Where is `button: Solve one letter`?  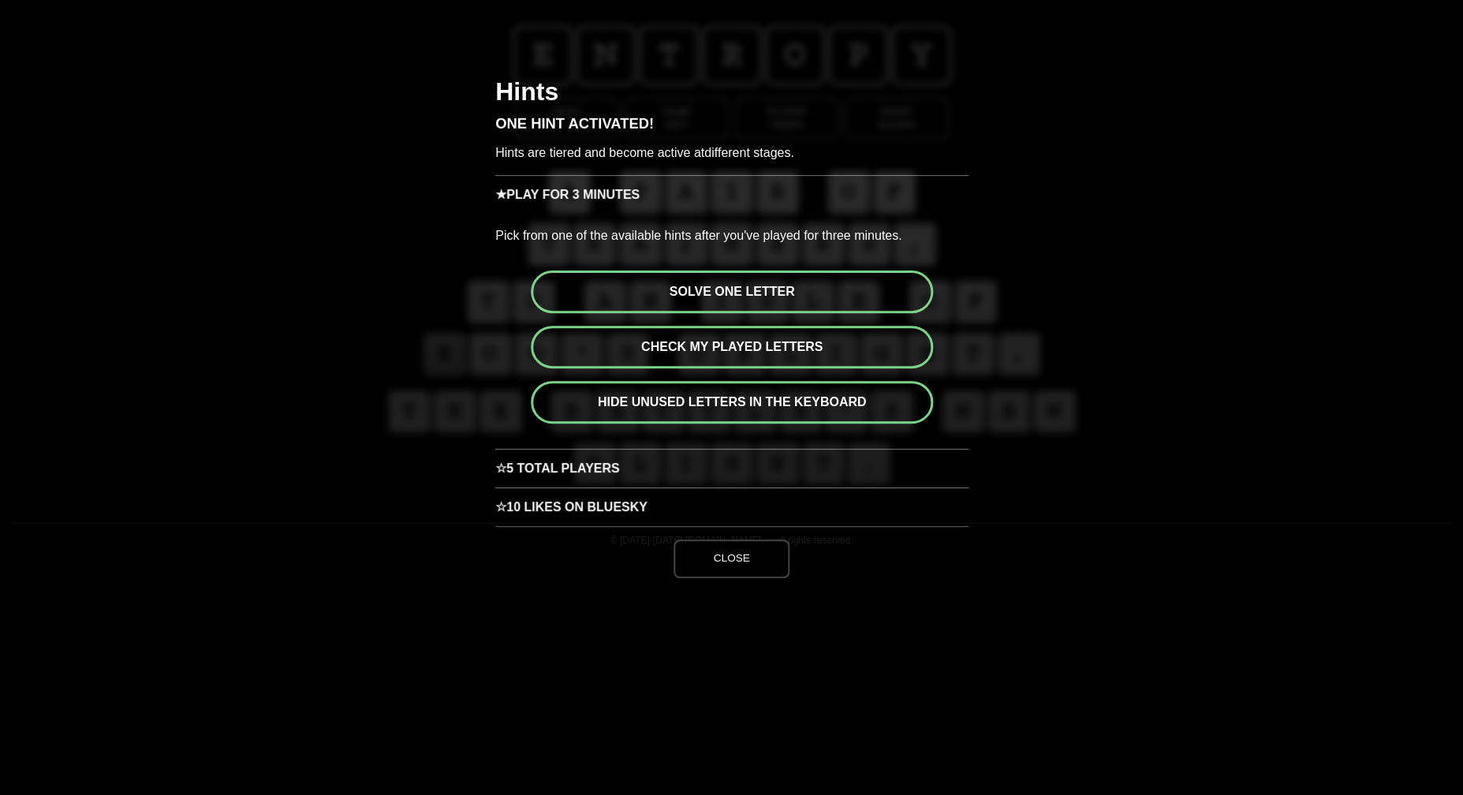
button: Solve one letter is located at coordinates (732, 292).